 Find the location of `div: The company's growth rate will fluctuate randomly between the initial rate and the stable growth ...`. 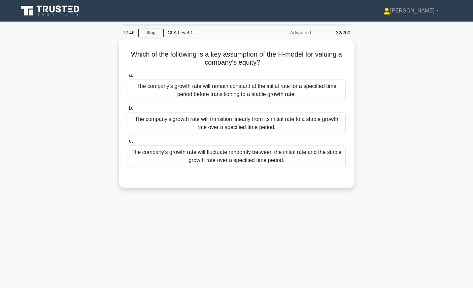

div: The company's growth rate will fluctuate randomly between the initial rate and the stable growth ... is located at coordinates (237, 156).